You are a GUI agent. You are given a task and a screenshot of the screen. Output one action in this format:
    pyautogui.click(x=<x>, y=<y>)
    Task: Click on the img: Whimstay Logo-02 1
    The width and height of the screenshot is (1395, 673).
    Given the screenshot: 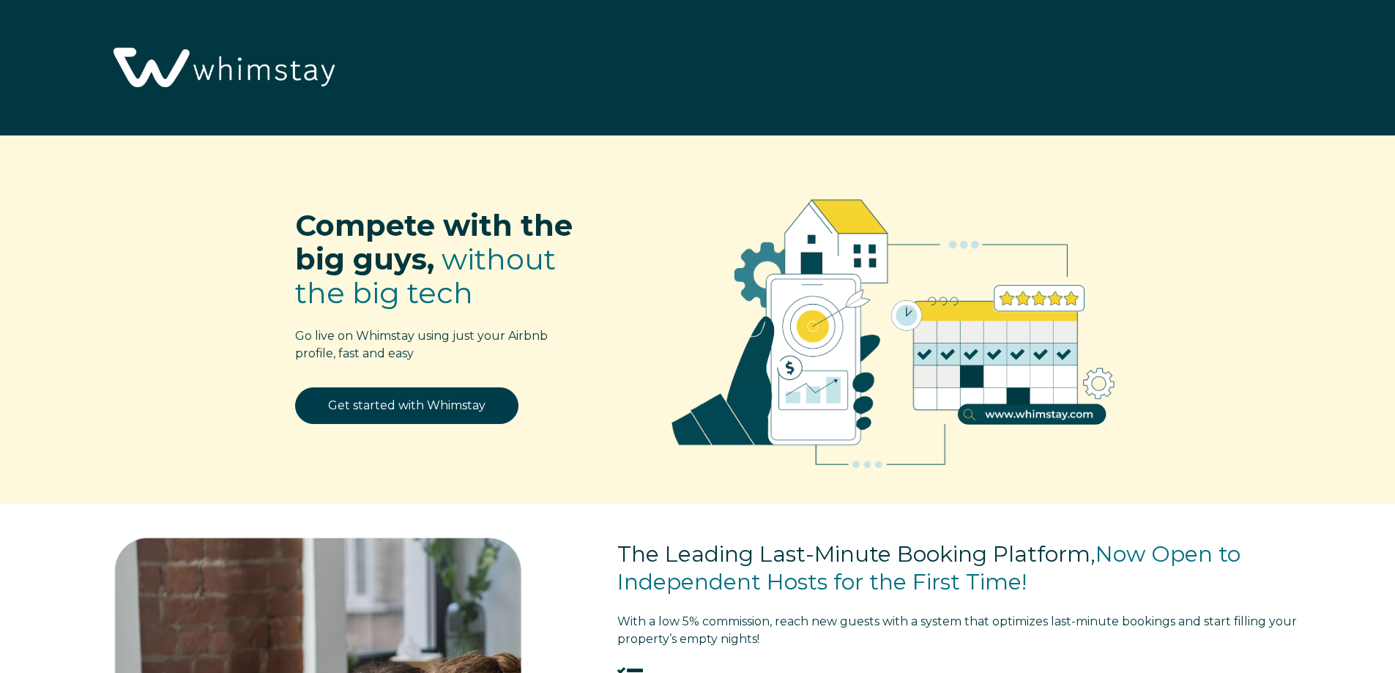 What is the action you would take?
    pyautogui.click(x=222, y=69)
    